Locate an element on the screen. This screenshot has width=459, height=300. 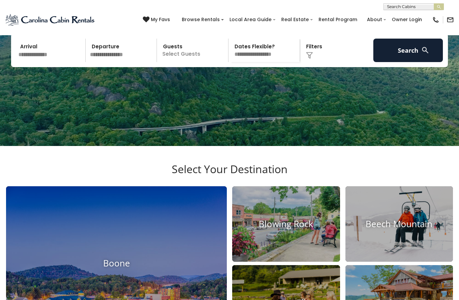
a: Beech Mountain is located at coordinates (399, 224).